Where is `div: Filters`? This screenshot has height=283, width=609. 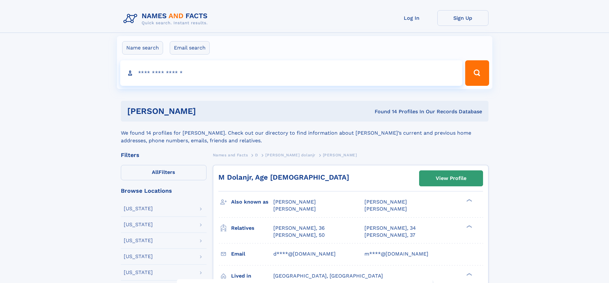
div: Filters is located at coordinates (164, 155).